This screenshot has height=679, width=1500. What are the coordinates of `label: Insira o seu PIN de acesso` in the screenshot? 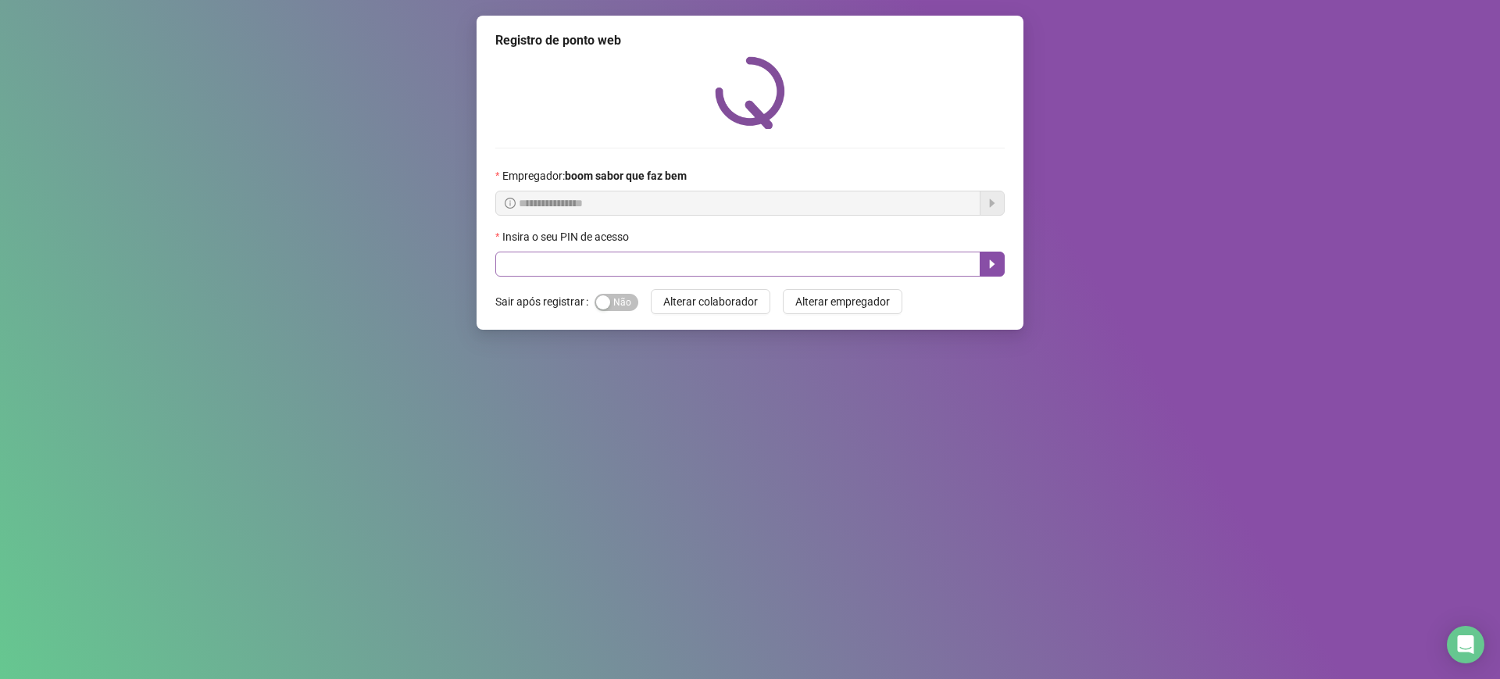 It's located at (567, 237).